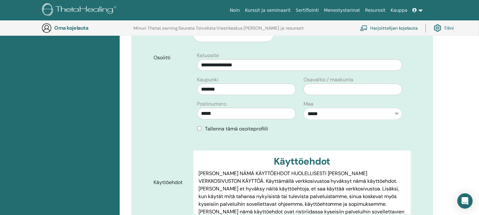 This screenshot has width=479, height=215. Describe the element at coordinates (162, 57) in the screenshot. I see `font: Osoiitti` at that location.